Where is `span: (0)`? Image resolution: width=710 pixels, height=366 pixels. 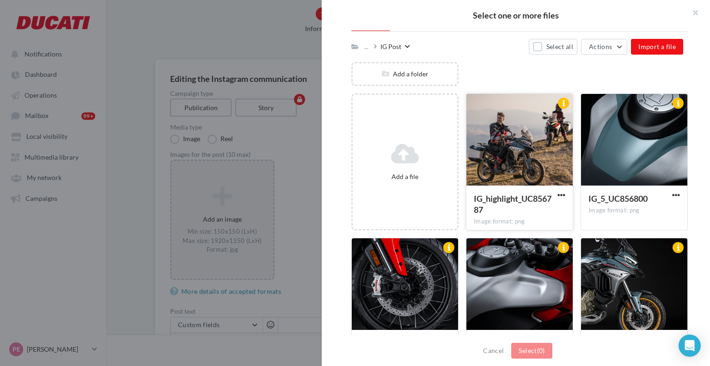
span: (0) is located at coordinates (541, 350).